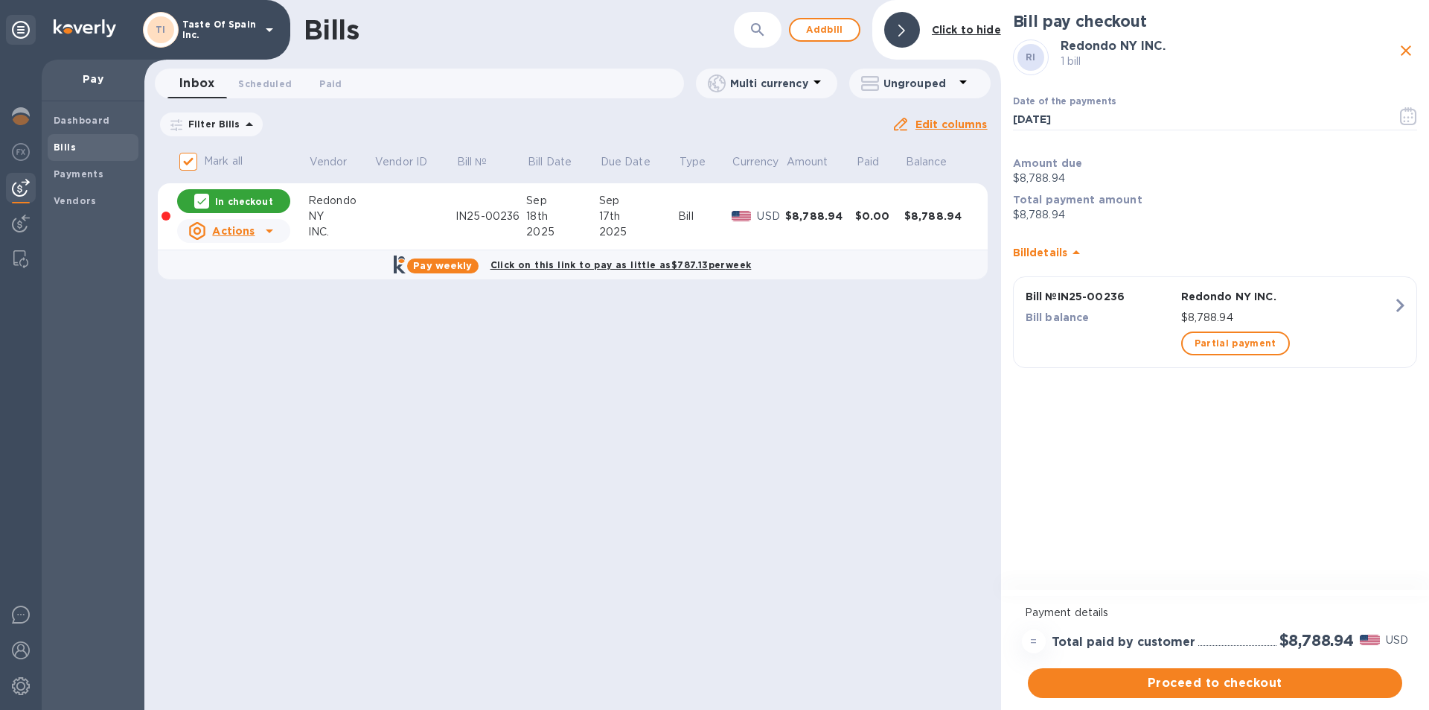  What do you see at coordinates (817, 162) in the screenshot?
I see `span: Amount` at bounding box center [817, 162].